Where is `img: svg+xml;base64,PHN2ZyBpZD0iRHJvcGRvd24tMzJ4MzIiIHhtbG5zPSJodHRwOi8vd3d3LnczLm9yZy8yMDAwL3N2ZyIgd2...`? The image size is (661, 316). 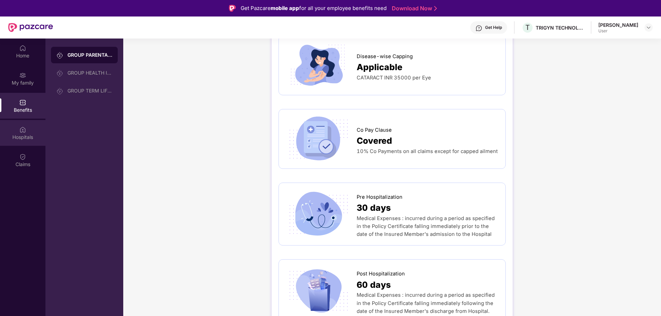 img: svg+xml;base64,PHN2ZyBpZD0iRHJvcGRvd24tMzJ4MzIiIHhtbG5zPSJodHRwOi8vd3d3LnczLm9yZy8yMDAwL3N2ZyIgd2... is located at coordinates (648, 28).